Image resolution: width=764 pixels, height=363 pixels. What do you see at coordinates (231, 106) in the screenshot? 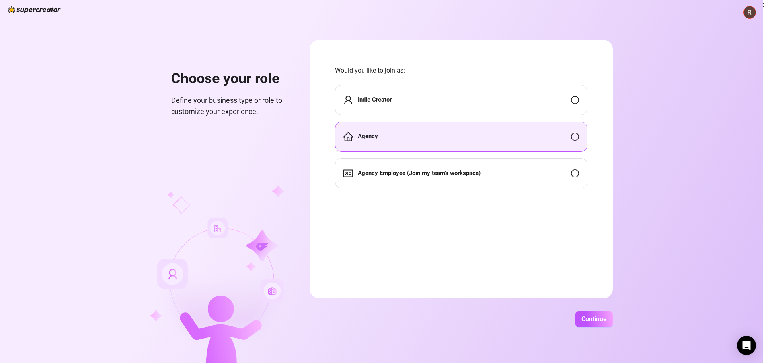
I see `span: Define your business type or role to customize your experience.` at bounding box center [231, 106].